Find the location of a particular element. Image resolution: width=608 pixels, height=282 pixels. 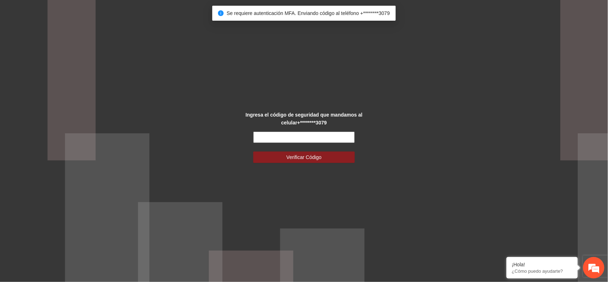

span: info-circle is located at coordinates (221, 13).